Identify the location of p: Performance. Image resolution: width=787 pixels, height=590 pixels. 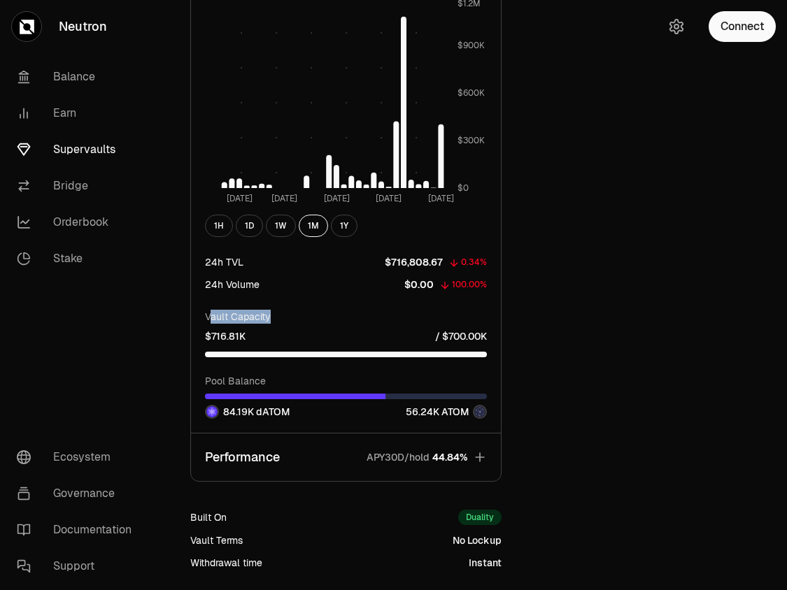
(242, 457).